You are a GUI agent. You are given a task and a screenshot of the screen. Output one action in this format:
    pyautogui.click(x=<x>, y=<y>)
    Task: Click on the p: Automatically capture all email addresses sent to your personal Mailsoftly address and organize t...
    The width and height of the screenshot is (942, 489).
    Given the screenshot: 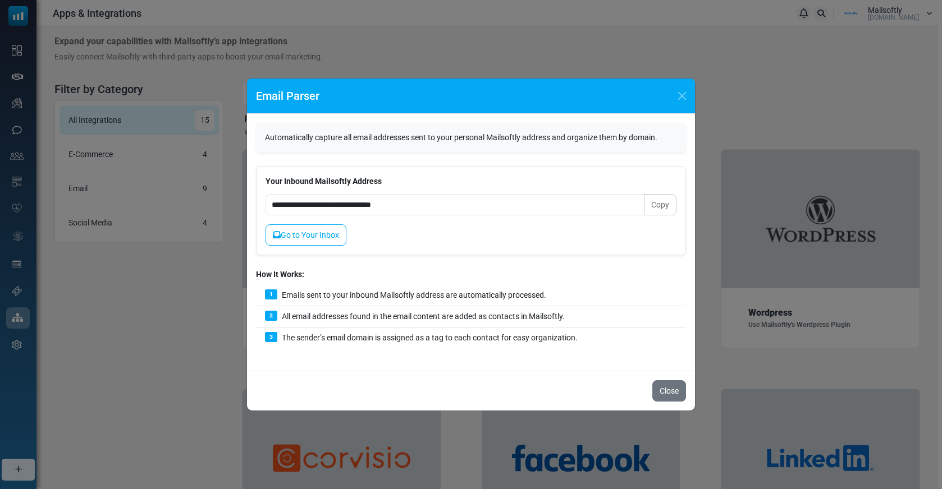 What is the action you would take?
    pyautogui.click(x=471, y=137)
    